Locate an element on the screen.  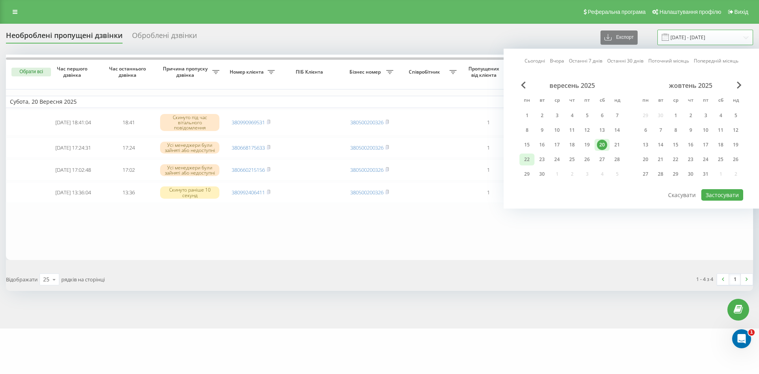
div: 30 is located at coordinates (542, 174).